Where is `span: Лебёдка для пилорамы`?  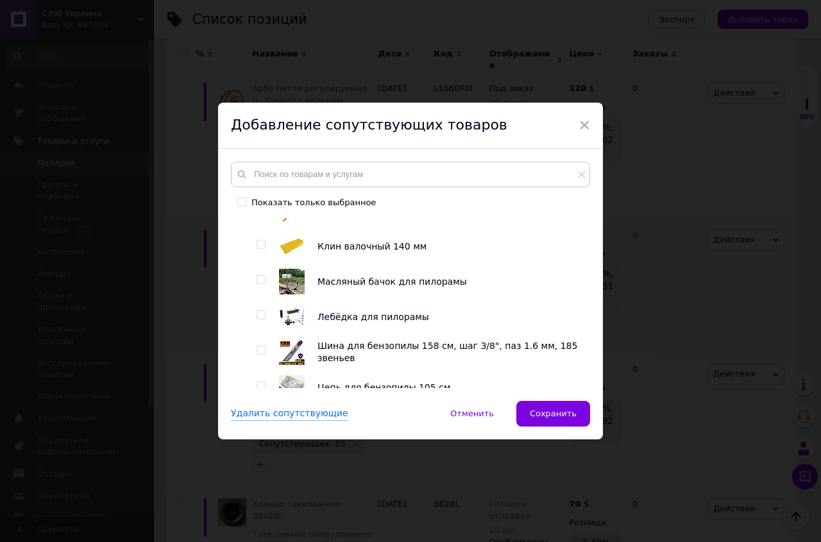
span: Лебёдка для пилорамы is located at coordinates (373, 317).